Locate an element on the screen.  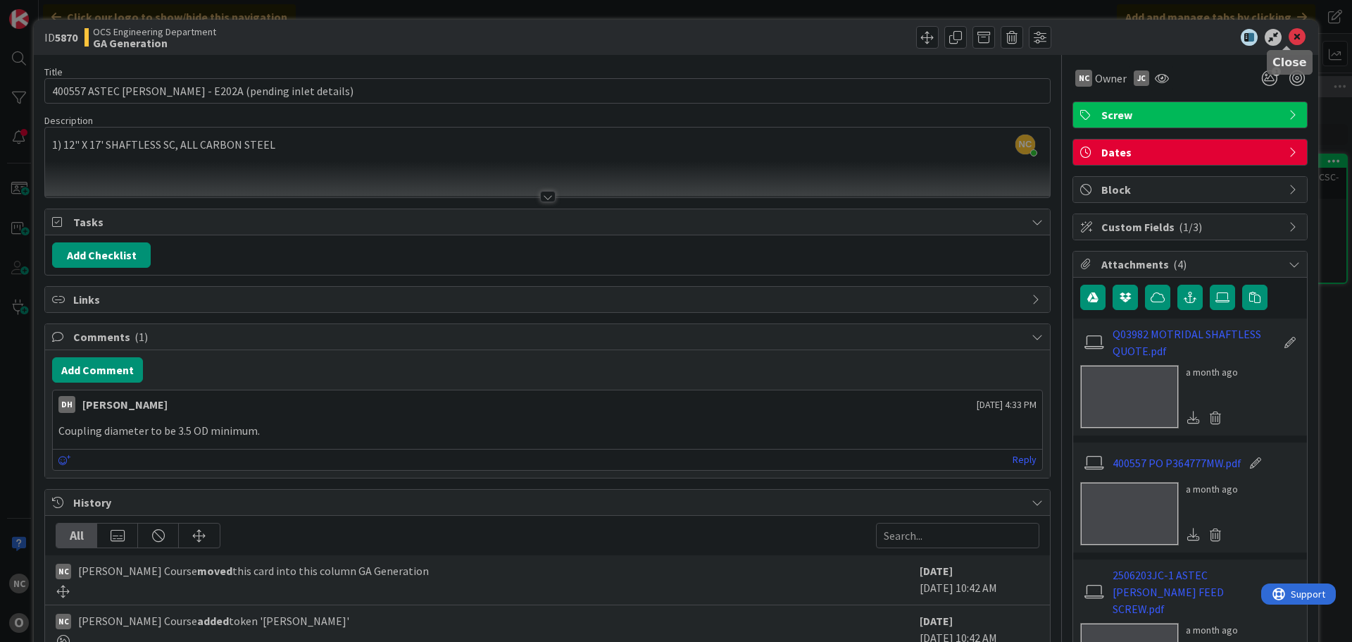
span: Links is located at coordinates (549, 299).